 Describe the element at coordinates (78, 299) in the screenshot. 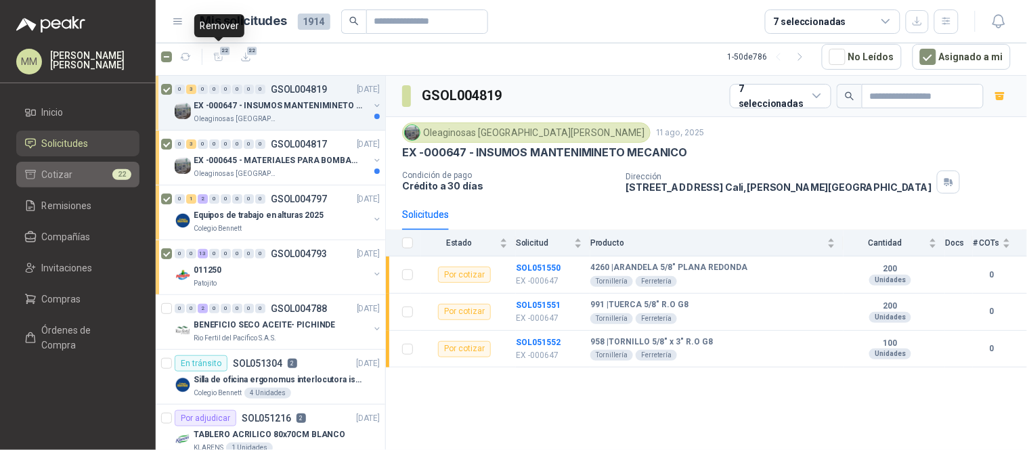

I see `a: Compras` at that location.